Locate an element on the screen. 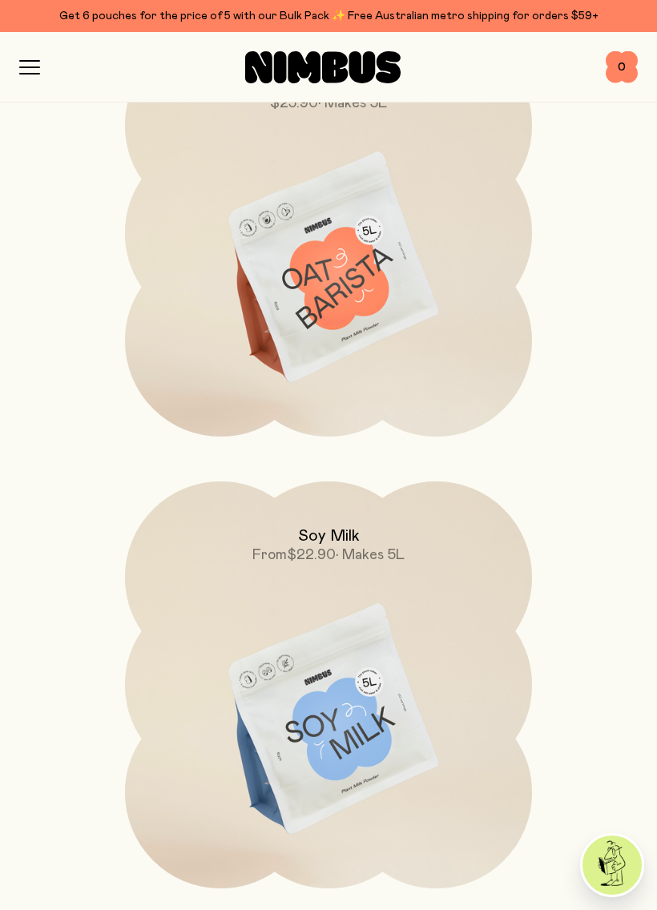  span: 0 is located at coordinates (622, 67).